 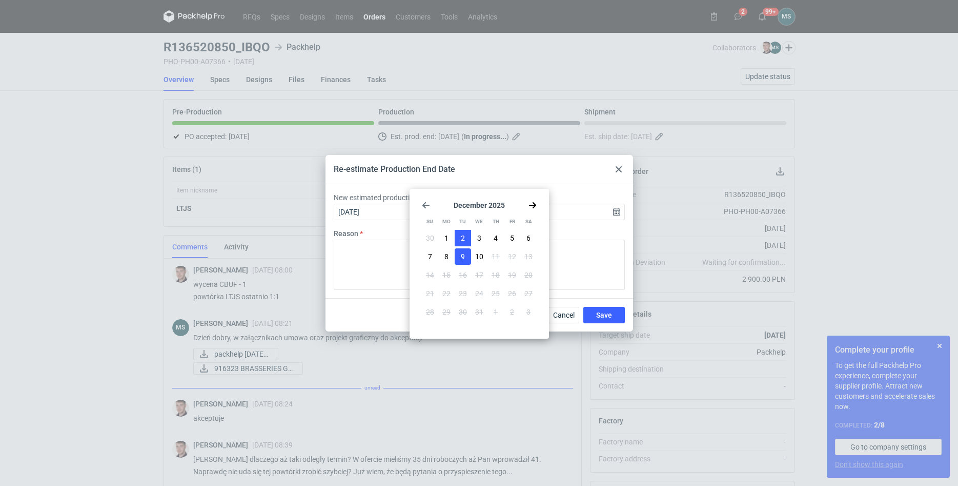 I want to click on button: Tue Dec 23 2025, so click(x=463, y=293).